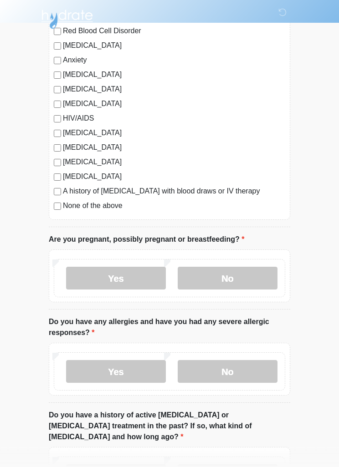  Describe the element at coordinates (57, 61) in the screenshot. I see `input: Anxiety` at that location.